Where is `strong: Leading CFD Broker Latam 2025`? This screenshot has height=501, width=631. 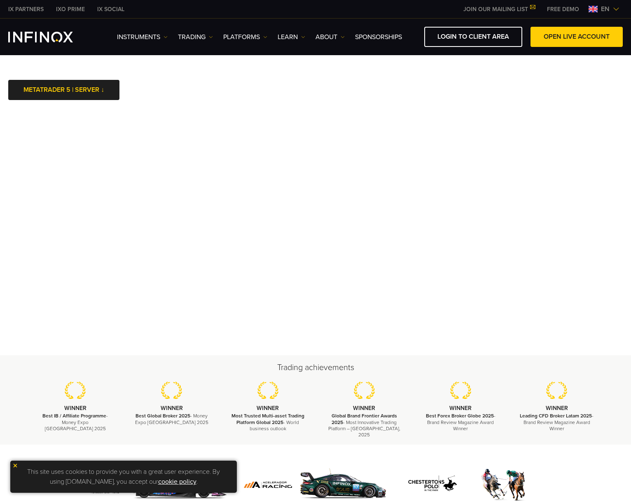
strong: Leading CFD Broker Latam 2025 is located at coordinates (555, 416).